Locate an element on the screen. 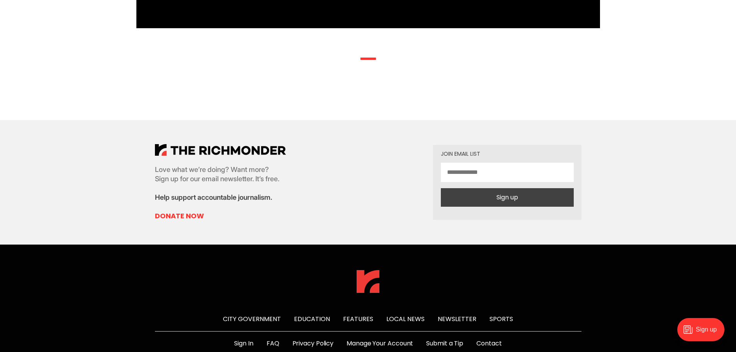 This screenshot has height=352, width=736. a: Sports is located at coordinates (501, 319).